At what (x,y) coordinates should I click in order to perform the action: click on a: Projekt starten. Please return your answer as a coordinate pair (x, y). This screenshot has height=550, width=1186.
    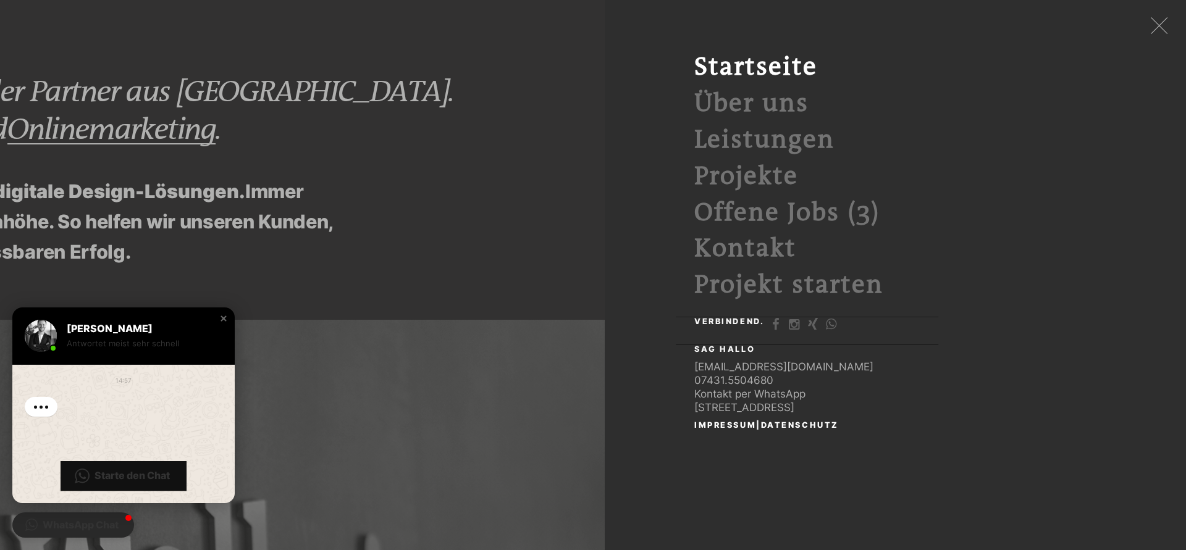
    Looking at the image, I should click on (789, 285).